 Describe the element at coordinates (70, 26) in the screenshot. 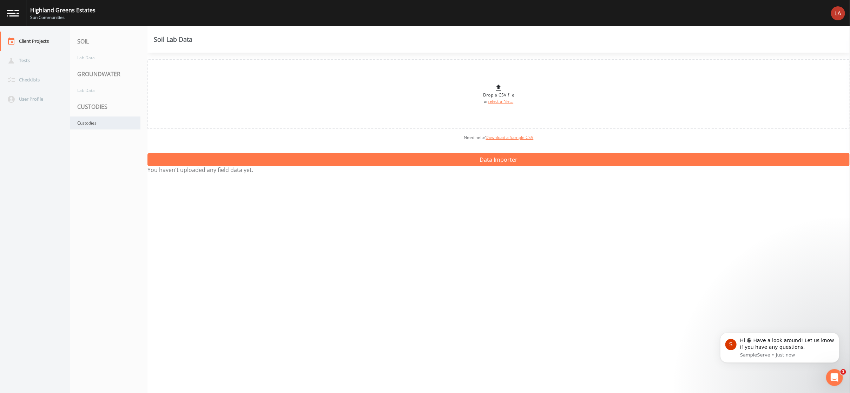

I see `div: message notification from SampleServe, Just now. Hi 😀­­­­ Have a look around! Let us know if you ...` at that location.